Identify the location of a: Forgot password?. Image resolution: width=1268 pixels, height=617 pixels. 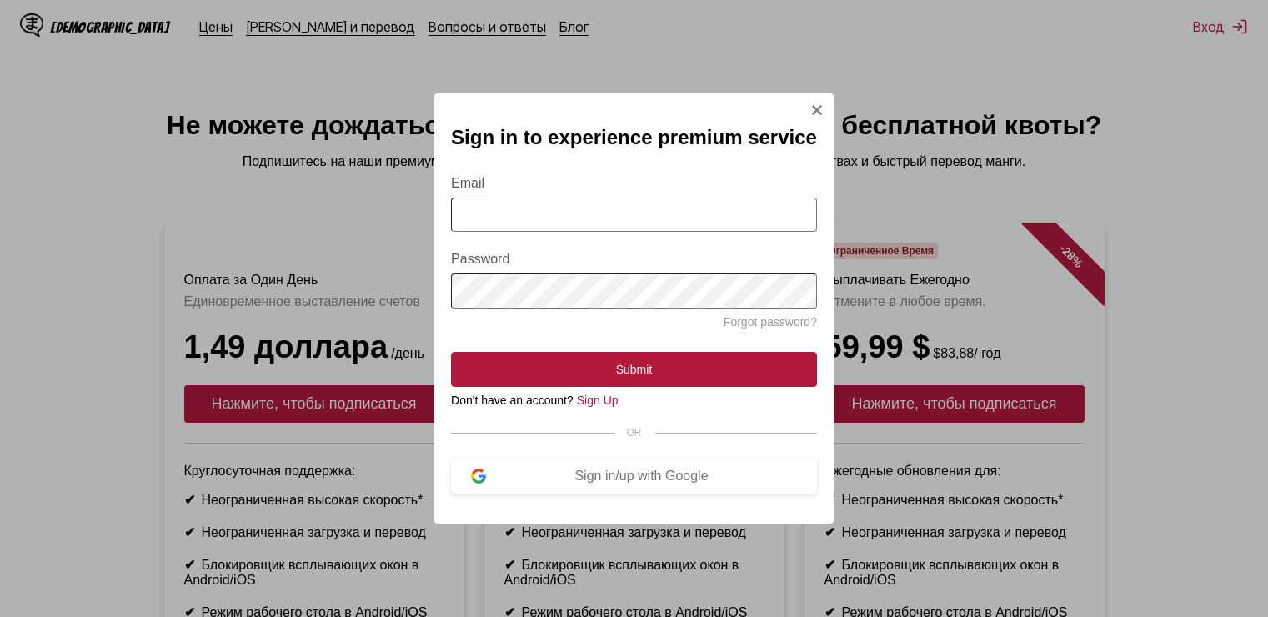
(770, 322).